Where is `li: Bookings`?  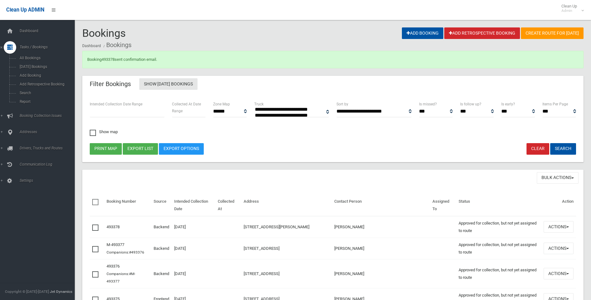
li: Bookings is located at coordinates (116, 45).